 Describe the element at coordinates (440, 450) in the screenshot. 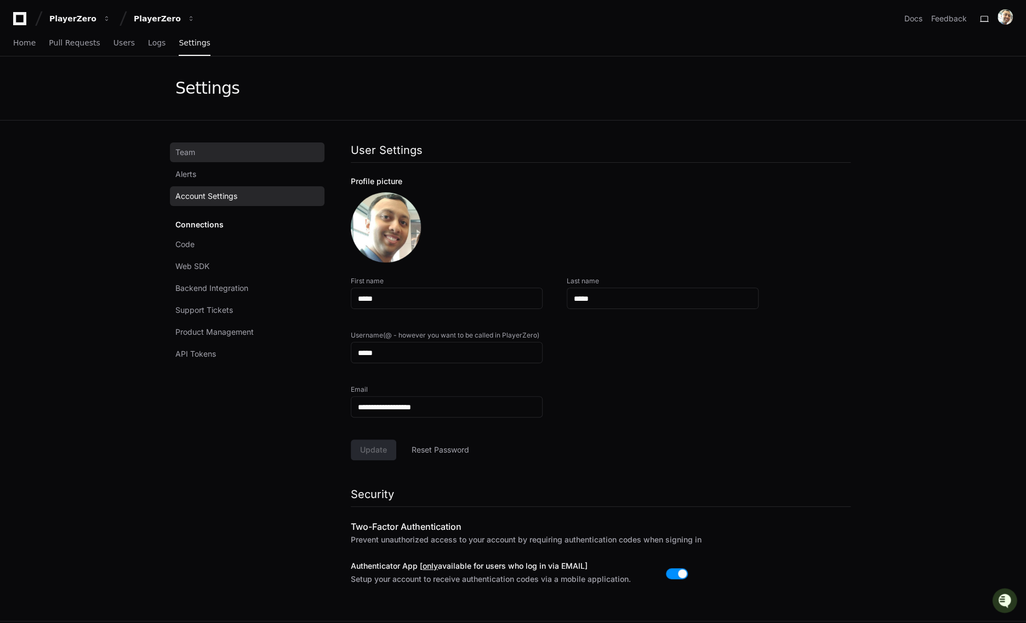

I see `span: Reset Password` at that location.